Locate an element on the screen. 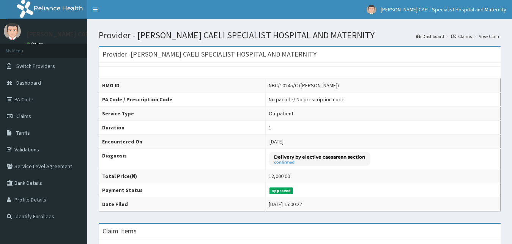 This screenshot has width=512, height=244. th: Total Price(₦) is located at coordinates (182, 176).